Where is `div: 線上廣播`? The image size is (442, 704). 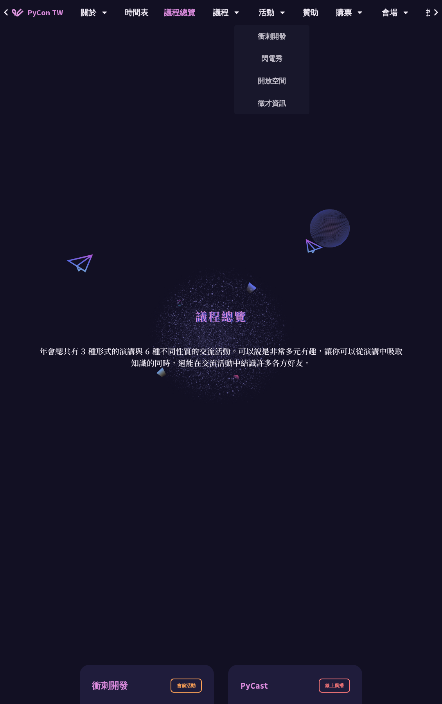 div: 線上廣播 is located at coordinates (335, 685).